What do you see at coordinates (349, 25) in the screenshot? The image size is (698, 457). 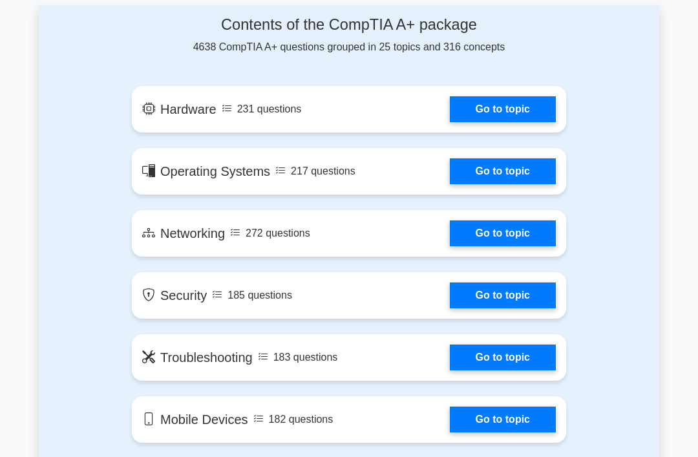 I see `h4: Contents of the CompTIA A+ package` at bounding box center [349, 25].